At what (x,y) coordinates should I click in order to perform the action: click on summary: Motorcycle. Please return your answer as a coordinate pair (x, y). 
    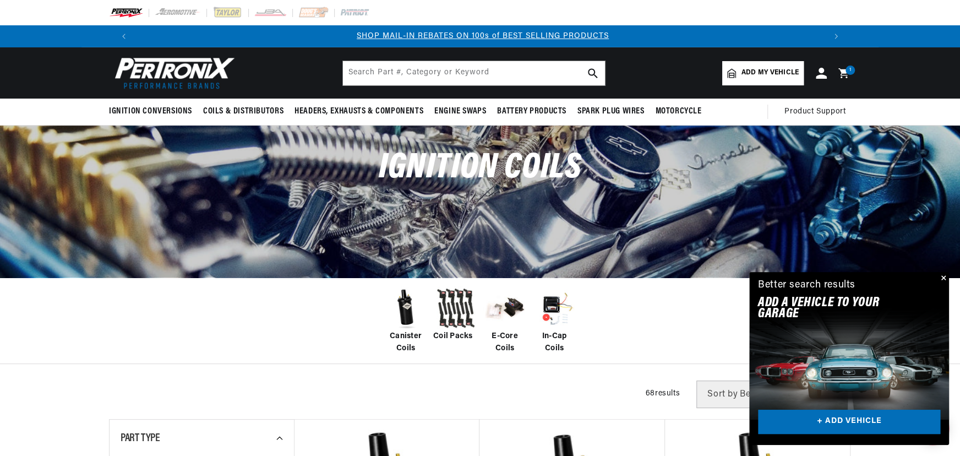
    Looking at the image, I should click on (679, 111).